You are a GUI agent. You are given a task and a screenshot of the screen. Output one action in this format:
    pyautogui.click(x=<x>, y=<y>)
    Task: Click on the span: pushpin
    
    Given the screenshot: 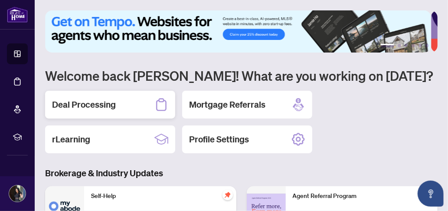 What is the action you would take?
    pyautogui.click(x=228, y=195)
    